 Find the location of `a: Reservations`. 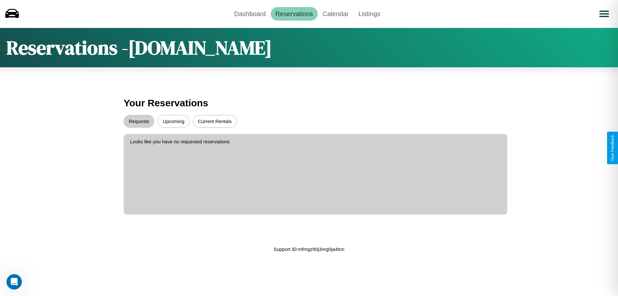

a: Reservations is located at coordinates (294, 14).